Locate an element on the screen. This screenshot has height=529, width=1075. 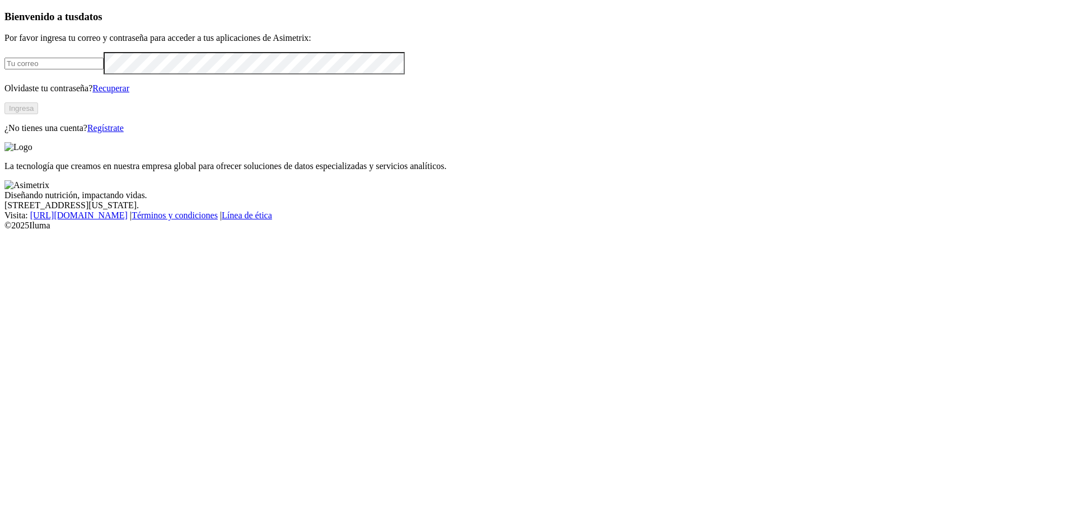
p: Olvidaste tu contraseña? is located at coordinates (538, 89).